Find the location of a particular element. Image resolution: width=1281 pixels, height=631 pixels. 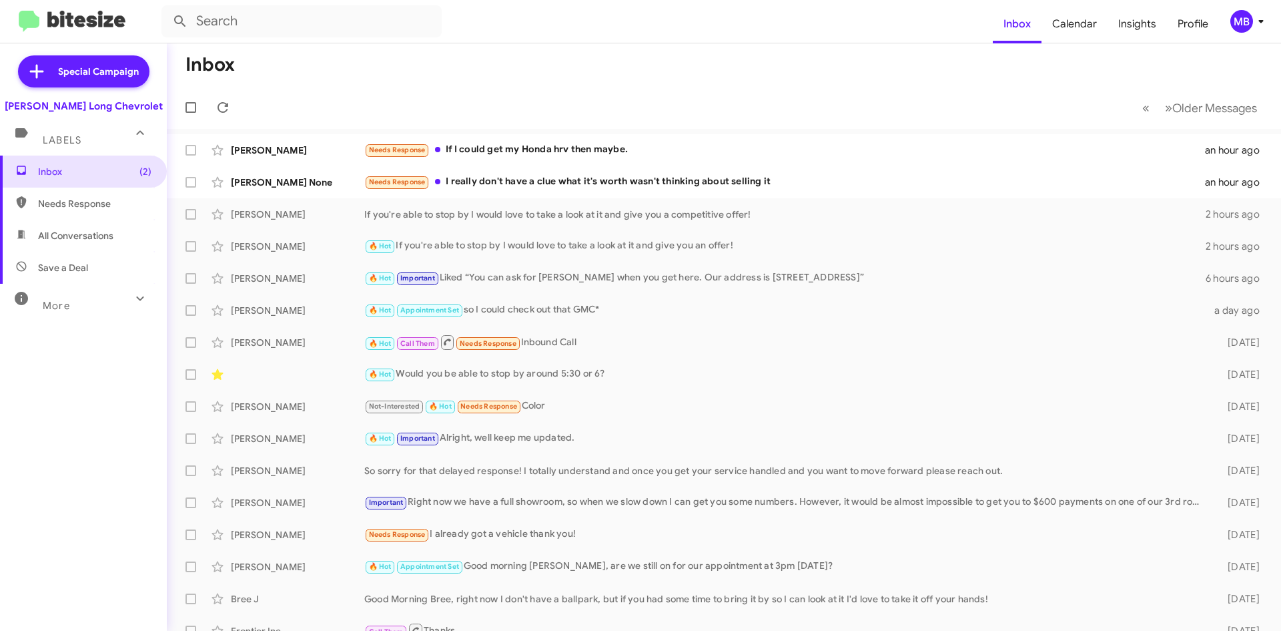

span: Older Messages is located at coordinates (1214, 108).